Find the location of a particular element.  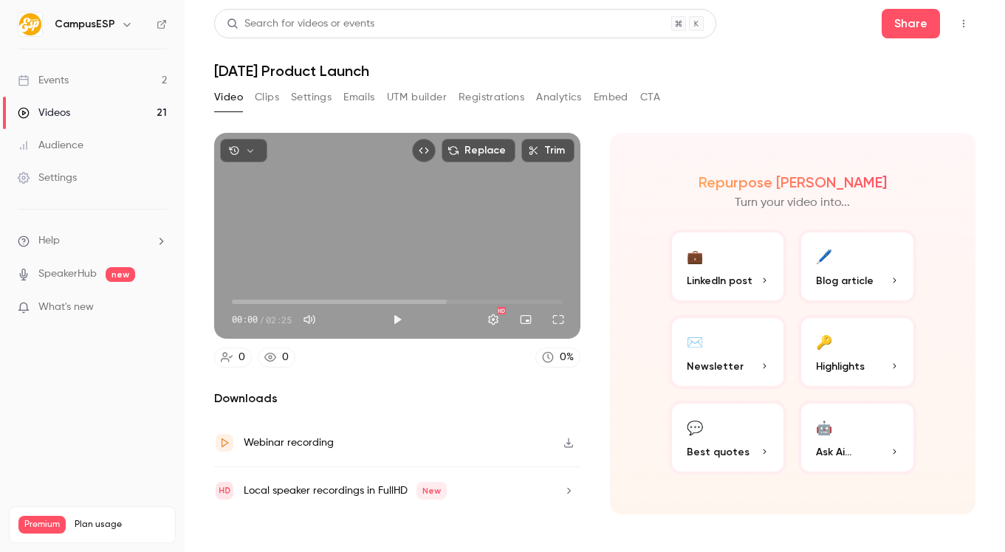

button: Turn on miniplayer is located at coordinates (526, 320).